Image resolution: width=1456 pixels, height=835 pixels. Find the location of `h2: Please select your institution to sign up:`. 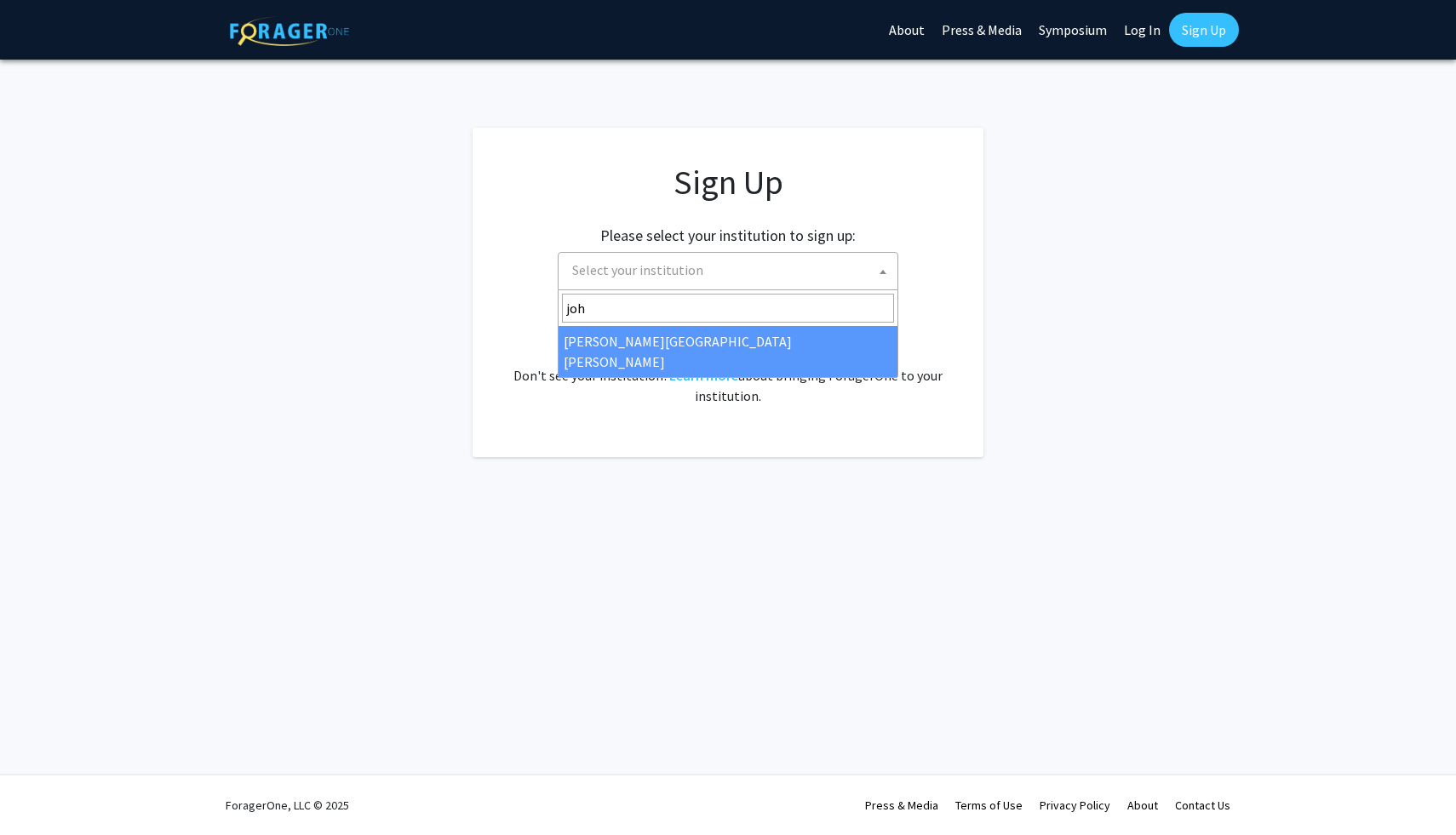

h2: Please select your institution to sign up: is located at coordinates (728, 236).